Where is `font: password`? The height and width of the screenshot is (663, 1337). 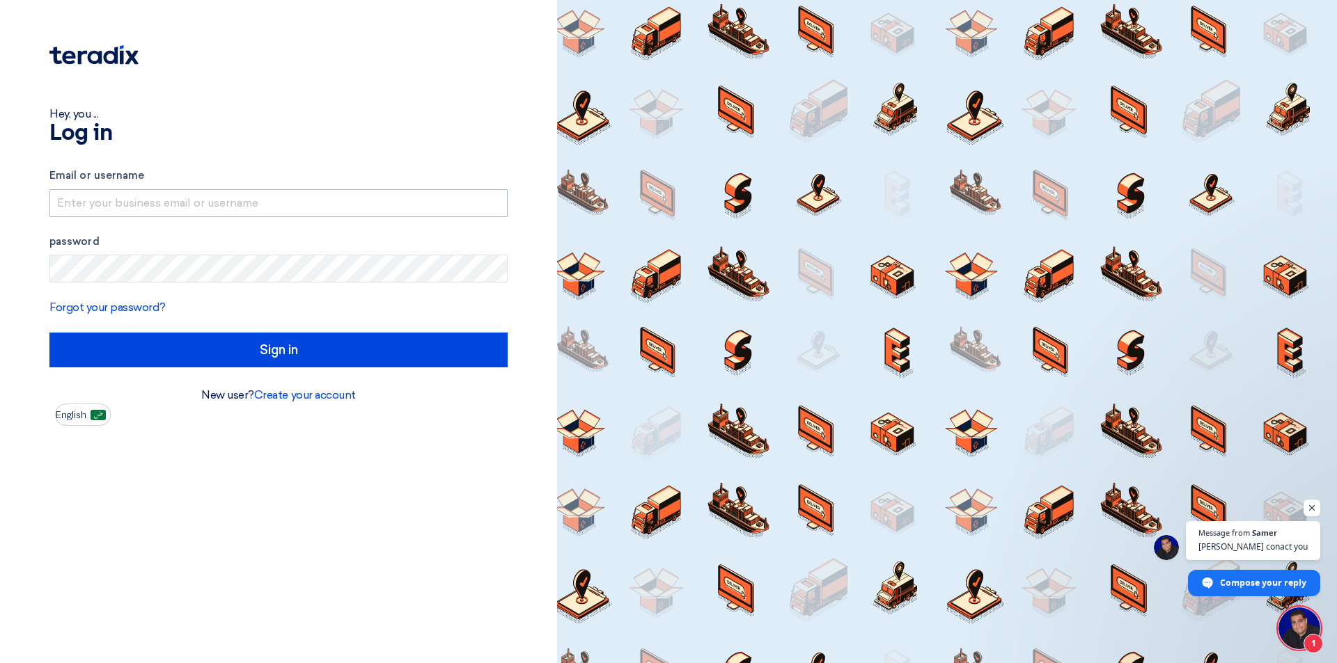 font: password is located at coordinates (74, 242).